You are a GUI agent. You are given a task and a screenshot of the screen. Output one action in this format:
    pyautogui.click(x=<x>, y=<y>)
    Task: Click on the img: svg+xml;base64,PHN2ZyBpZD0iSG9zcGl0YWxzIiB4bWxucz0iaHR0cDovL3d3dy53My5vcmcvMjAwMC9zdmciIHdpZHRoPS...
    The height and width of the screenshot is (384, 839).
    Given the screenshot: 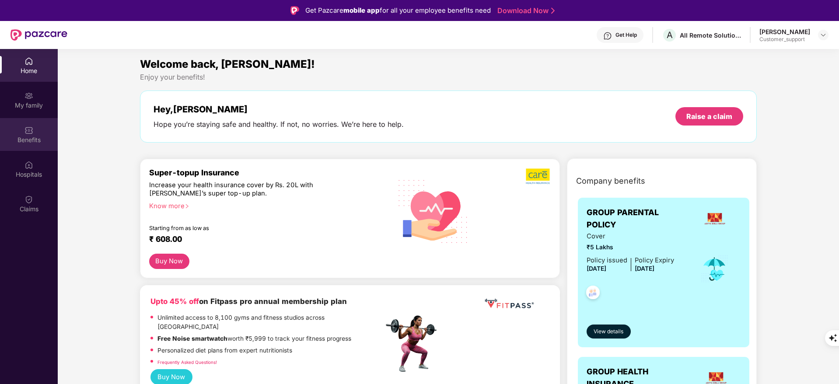 What is the action you would take?
    pyautogui.click(x=29, y=165)
    